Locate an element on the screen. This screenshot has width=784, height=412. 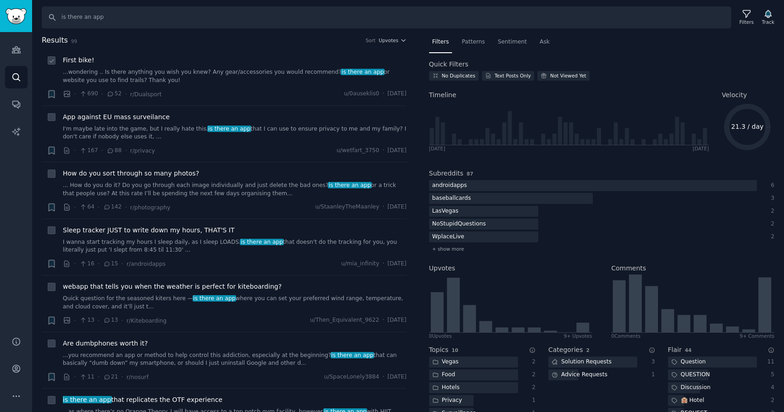
div: No Duplicates is located at coordinates (458, 76).